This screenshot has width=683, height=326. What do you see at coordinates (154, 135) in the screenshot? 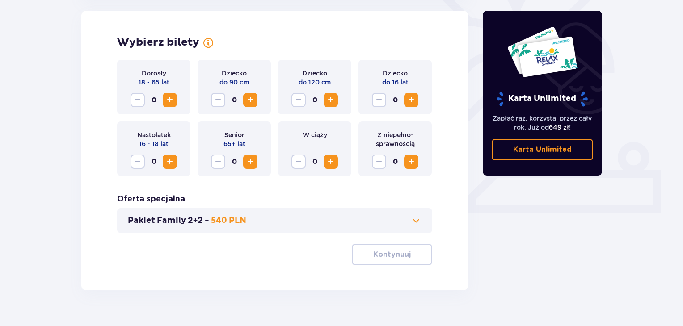
I see `p: Nastolatek` at bounding box center [154, 135].